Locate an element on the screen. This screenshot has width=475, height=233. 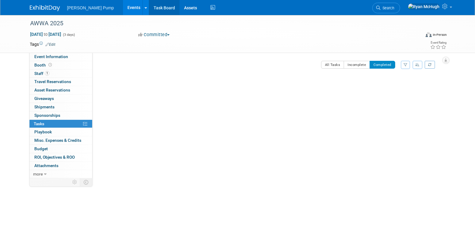
span: ROI, Objectives & ROO is located at coordinates (55, 157).